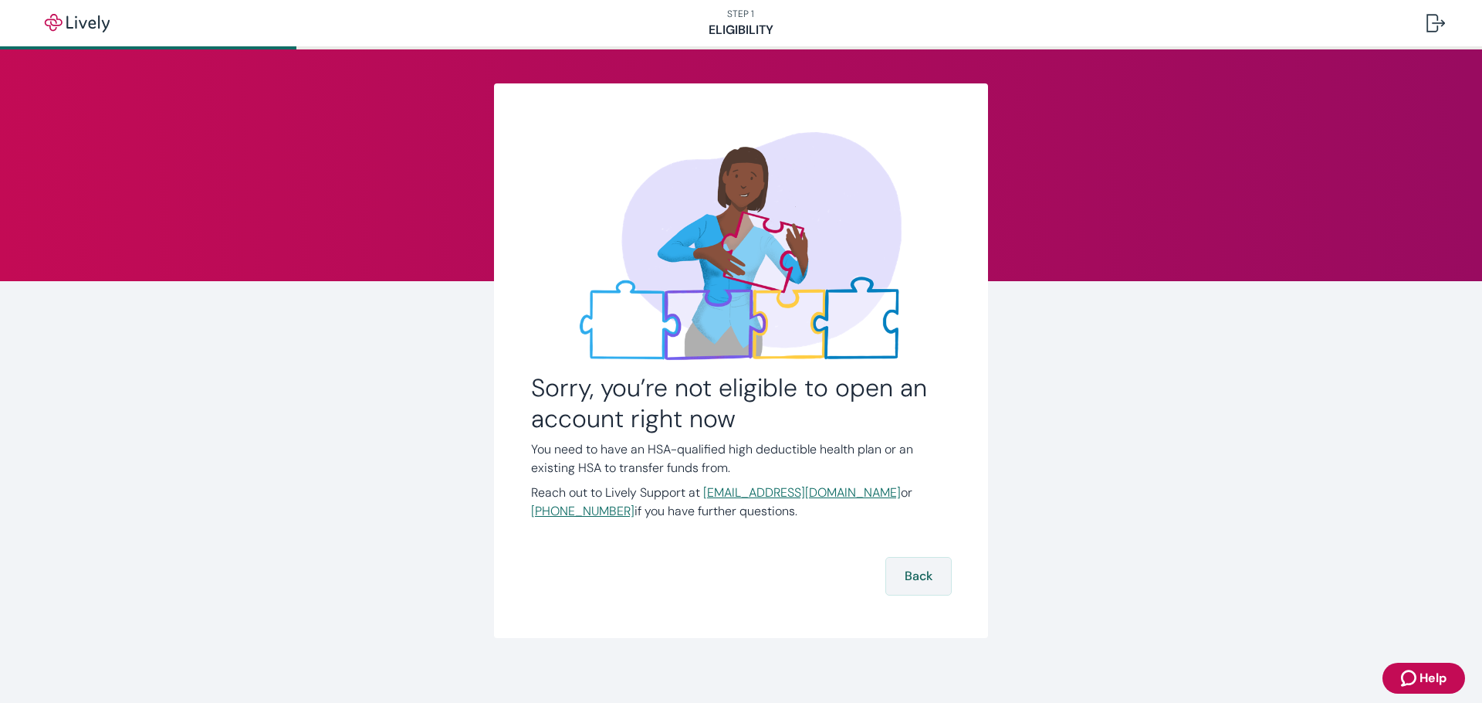  Describe the element at coordinates (1410, 678) in the screenshot. I see `svg: Zendesk support icon` at that location.